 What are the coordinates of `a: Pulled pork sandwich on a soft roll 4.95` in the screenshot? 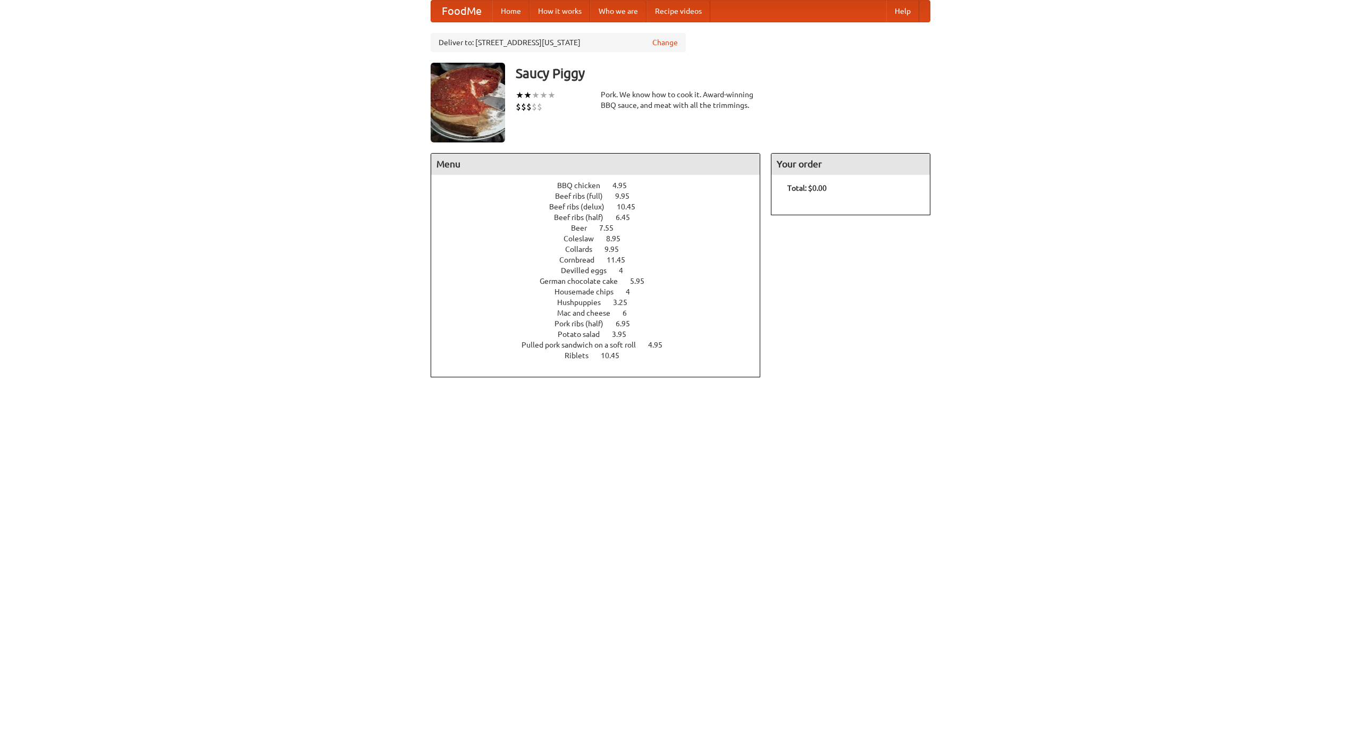 It's located at (602, 345).